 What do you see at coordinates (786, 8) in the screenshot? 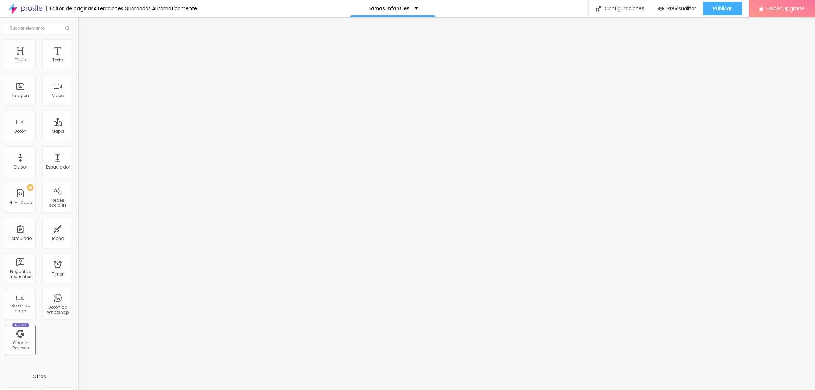
I see `span: Hacer Upgrade` at bounding box center [786, 8].